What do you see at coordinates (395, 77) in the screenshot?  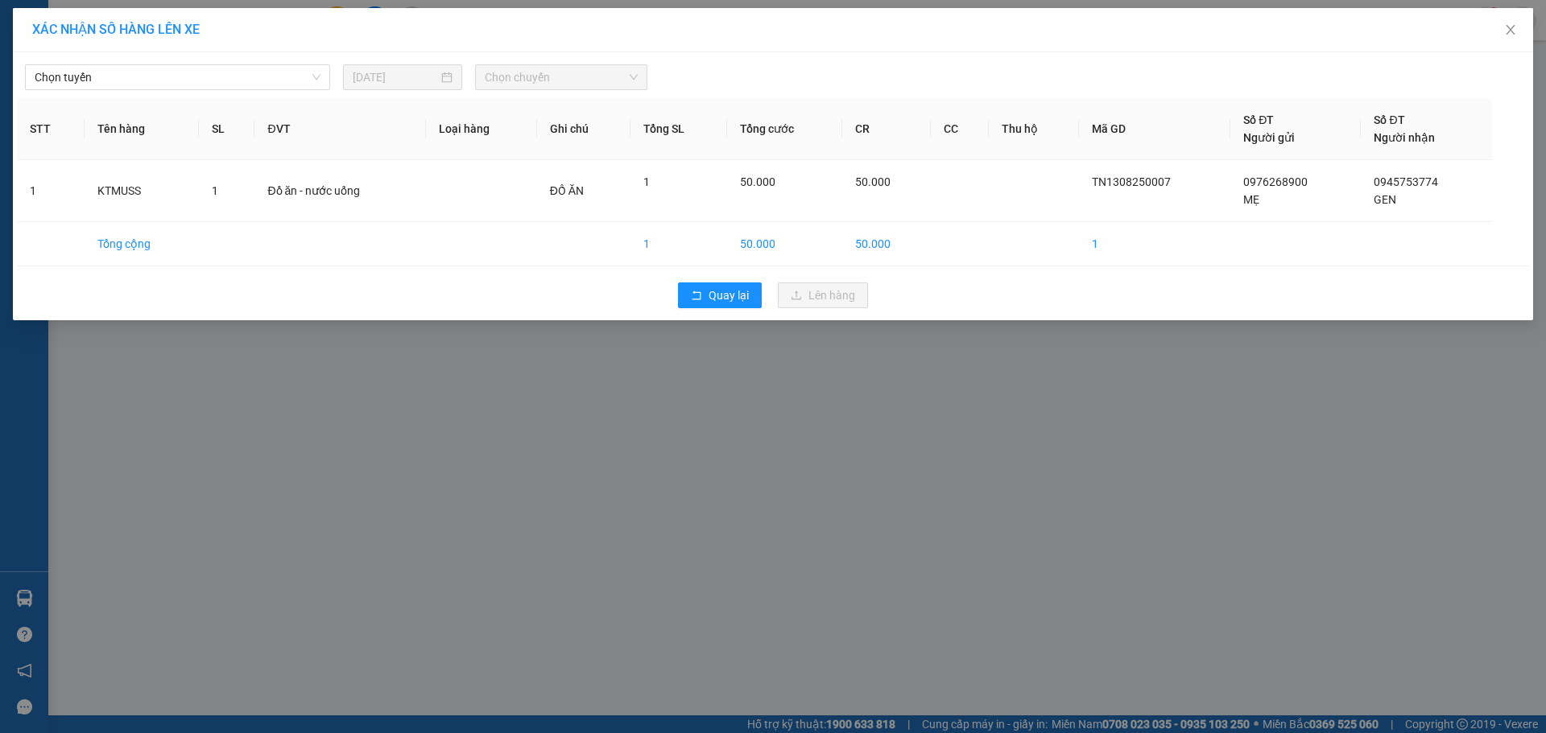 I see `input: 13/08/2025` at bounding box center [395, 77].